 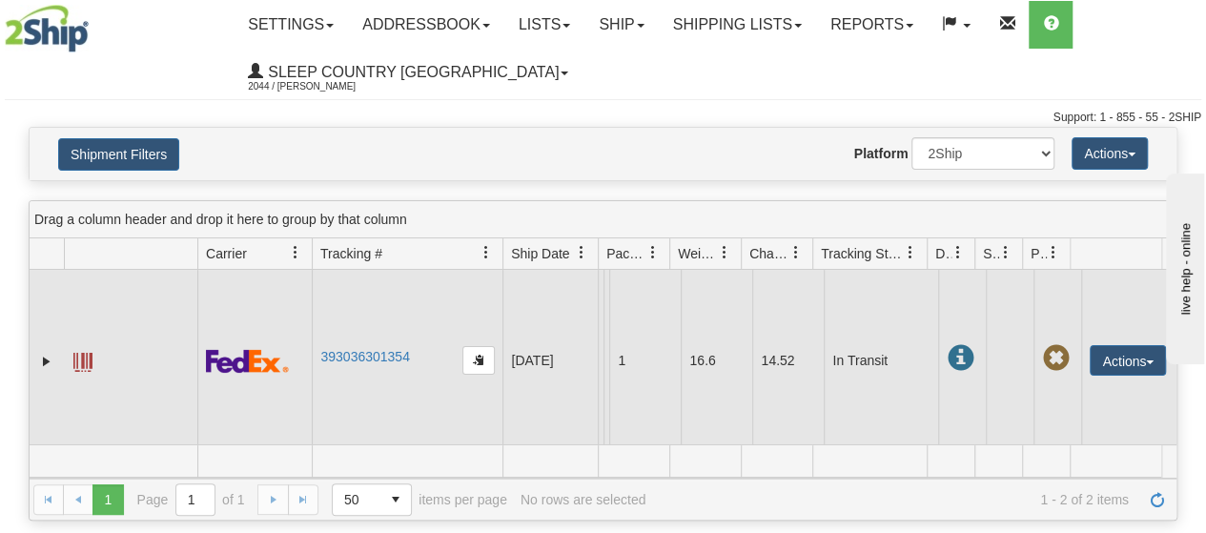 What do you see at coordinates (226, 254) in the screenshot?
I see `span: Carrier` at bounding box center [226, 254].